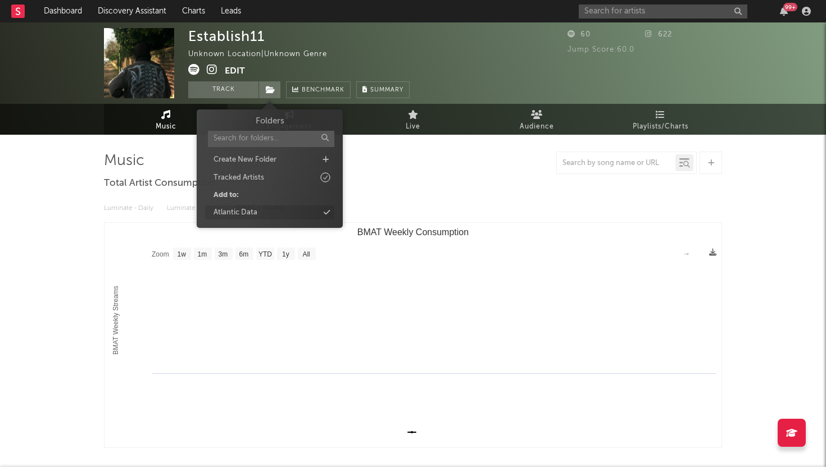 The height and width of the screenshot is (467, 826). I want to click on a: Music, so click(166, 119).